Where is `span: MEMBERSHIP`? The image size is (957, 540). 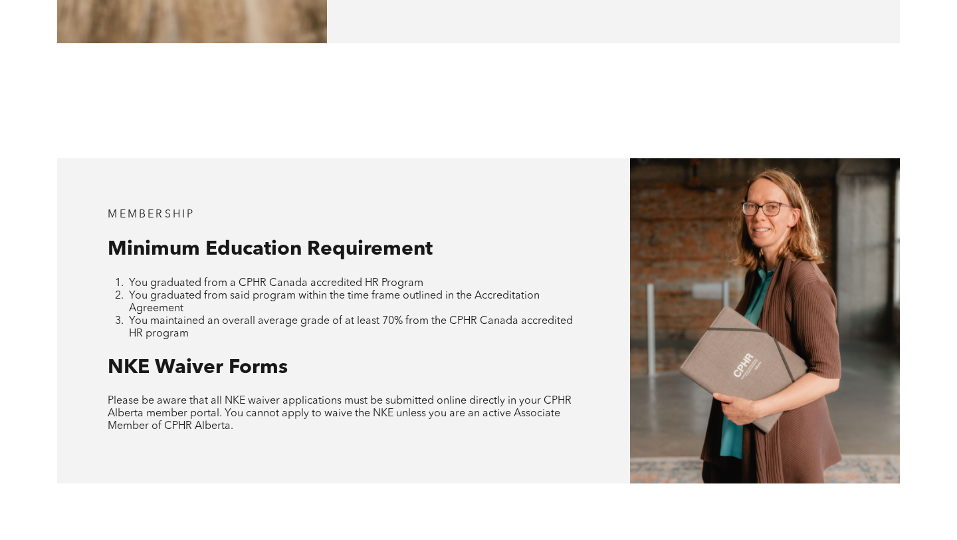 span: MEMBERSHIP is located at coordinates (151, 215).